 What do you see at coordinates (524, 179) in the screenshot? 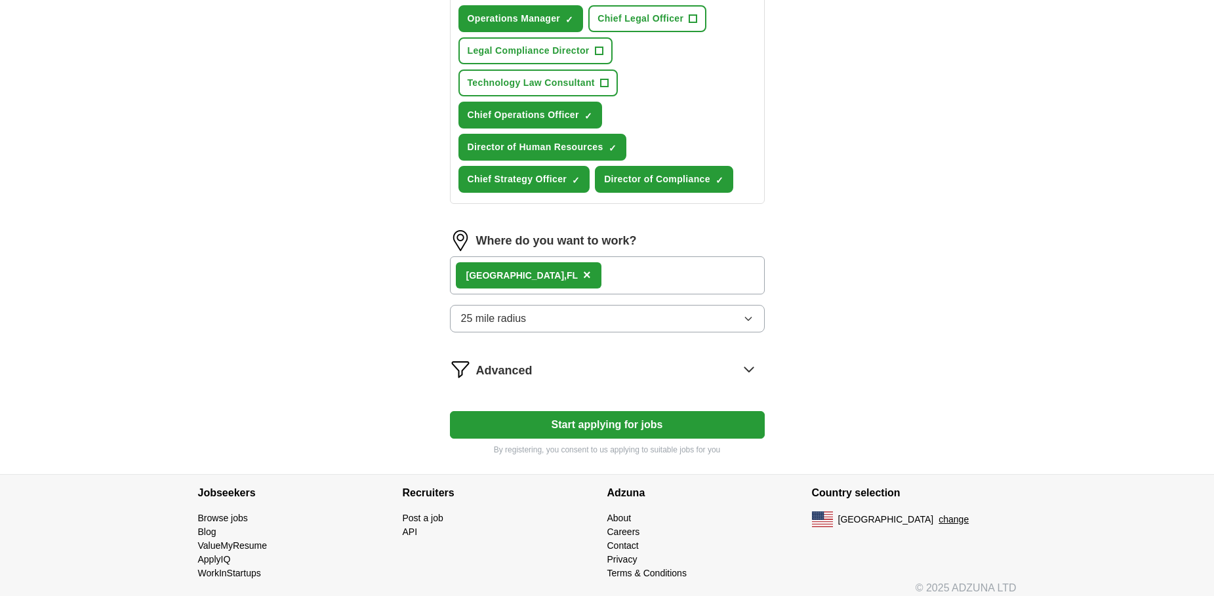
I see `button: Chief Strategy Officer✓` at bounding box center [524, 179].